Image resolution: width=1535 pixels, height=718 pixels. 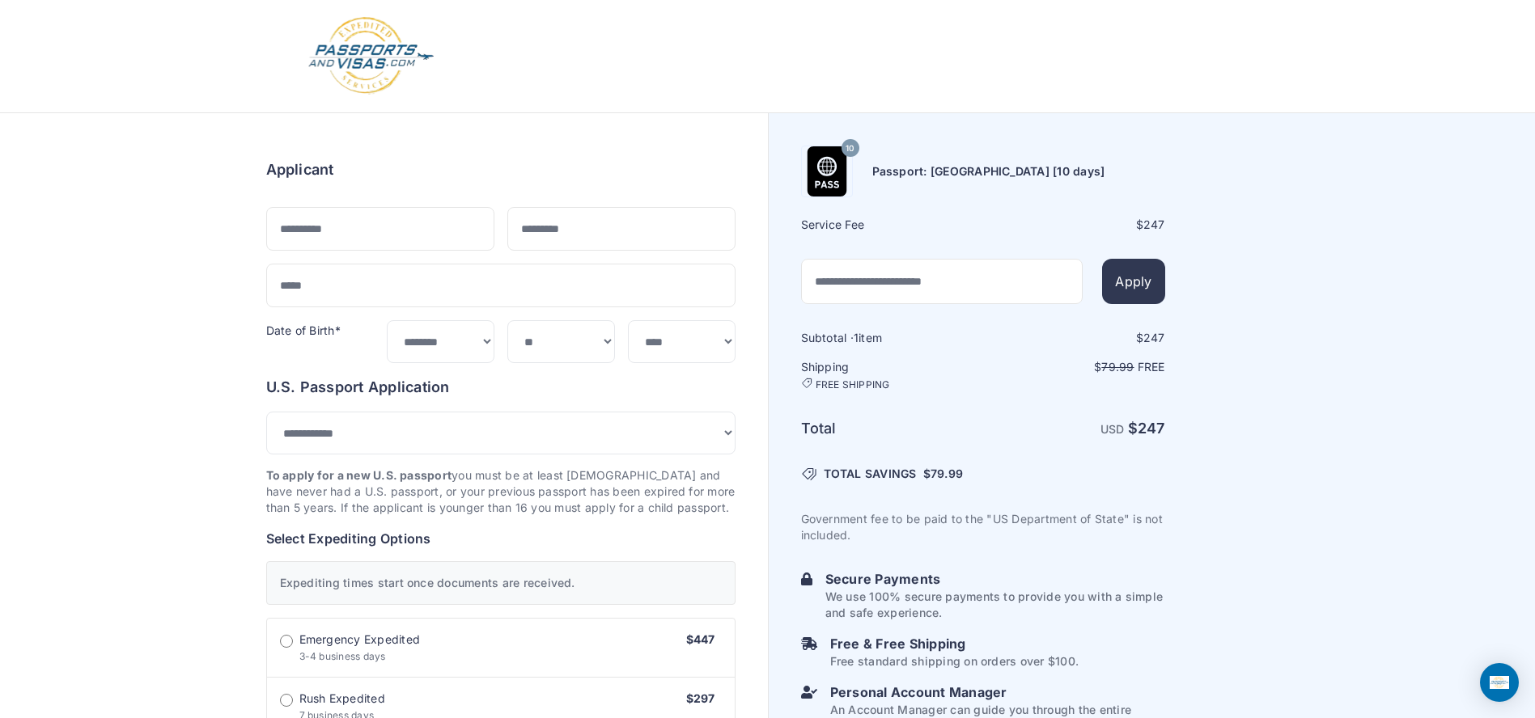 What do you see at coordinates (997, 692) in the screenshot?
I see `h6: Personal Account Manager` at bounding box center [997, 692].